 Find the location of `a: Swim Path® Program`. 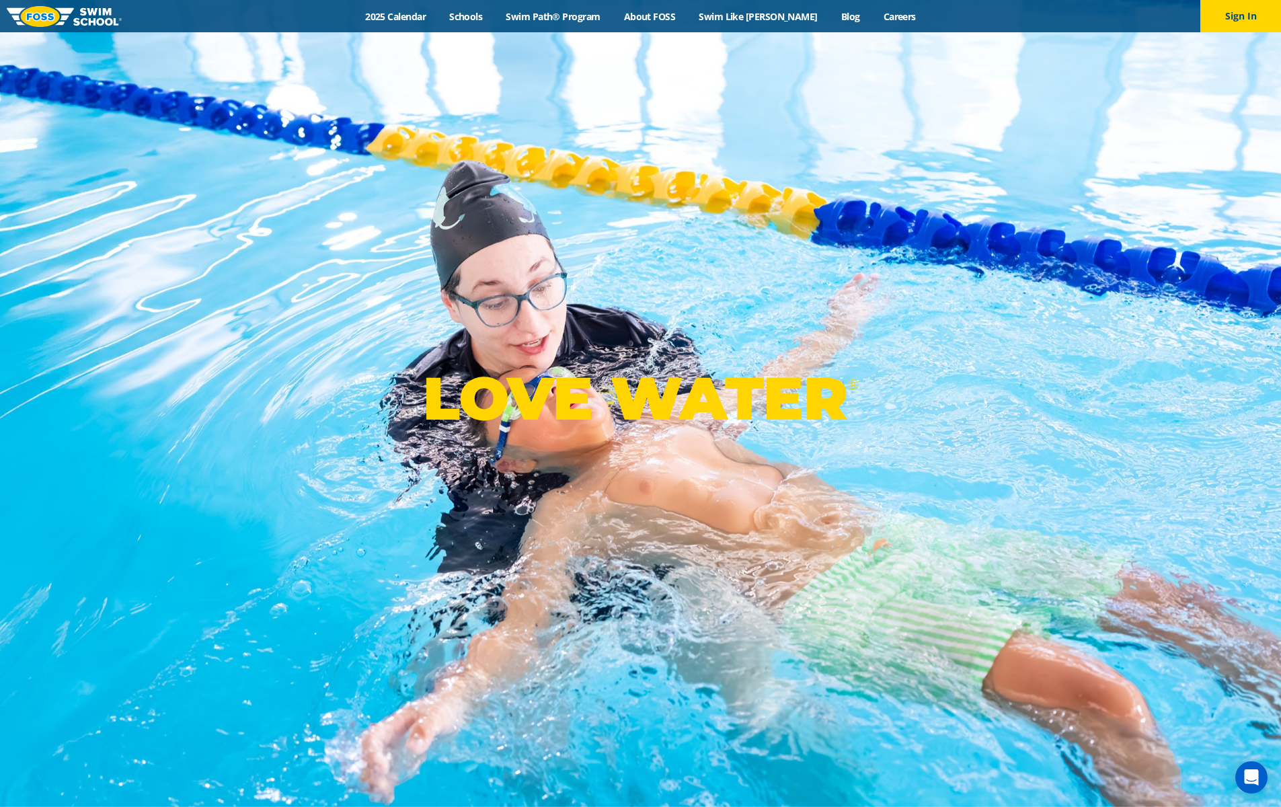

a: Swim Path® Program is located at coordinates (553, 16).